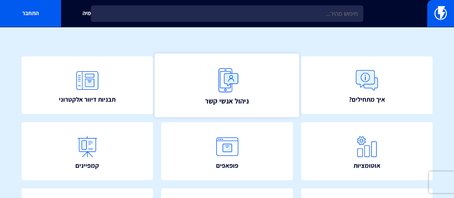  I want to click on a: ניהול אנשי קשר, so click(227, 85).